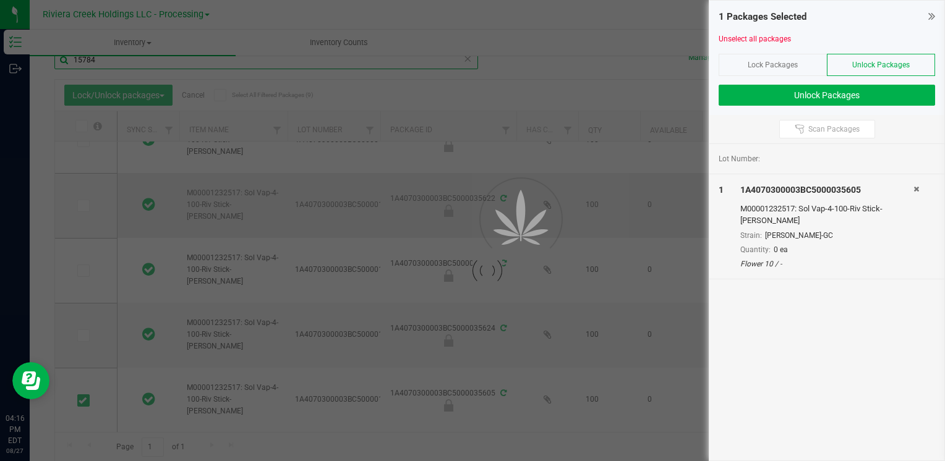  Describe the element at coordinates (827, 129) in the screenshot. I see `button: Scan Packages` at that location.